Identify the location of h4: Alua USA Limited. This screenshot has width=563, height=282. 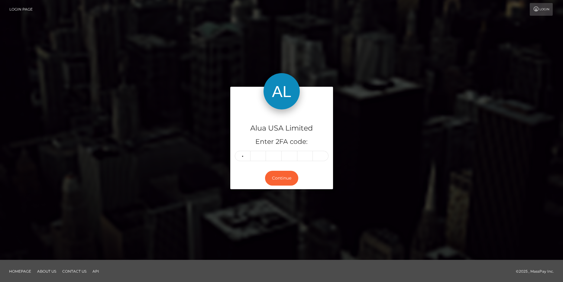
(282, 128).